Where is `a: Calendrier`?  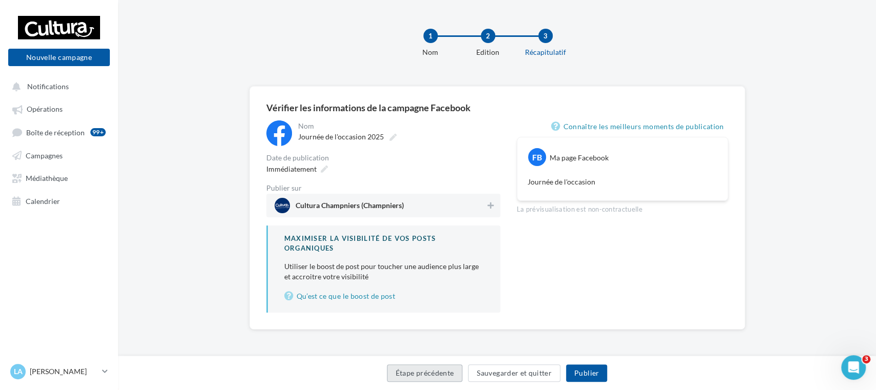
a: Calendrier is located at coordinates (59, 201).